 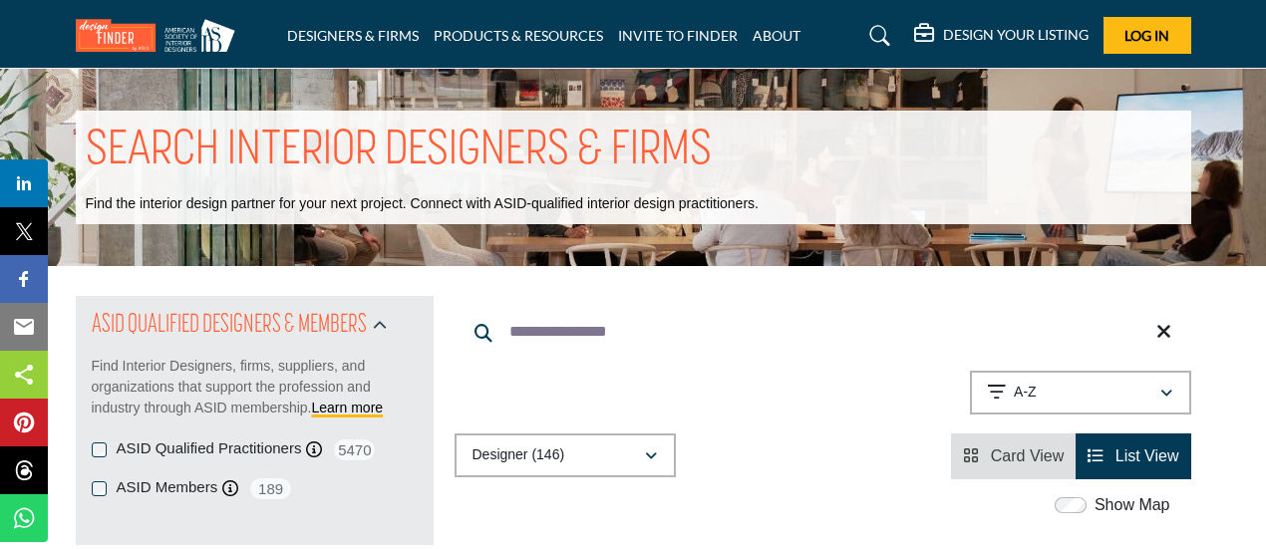 I want to click on span: List View, so click(x=1147, y=455).